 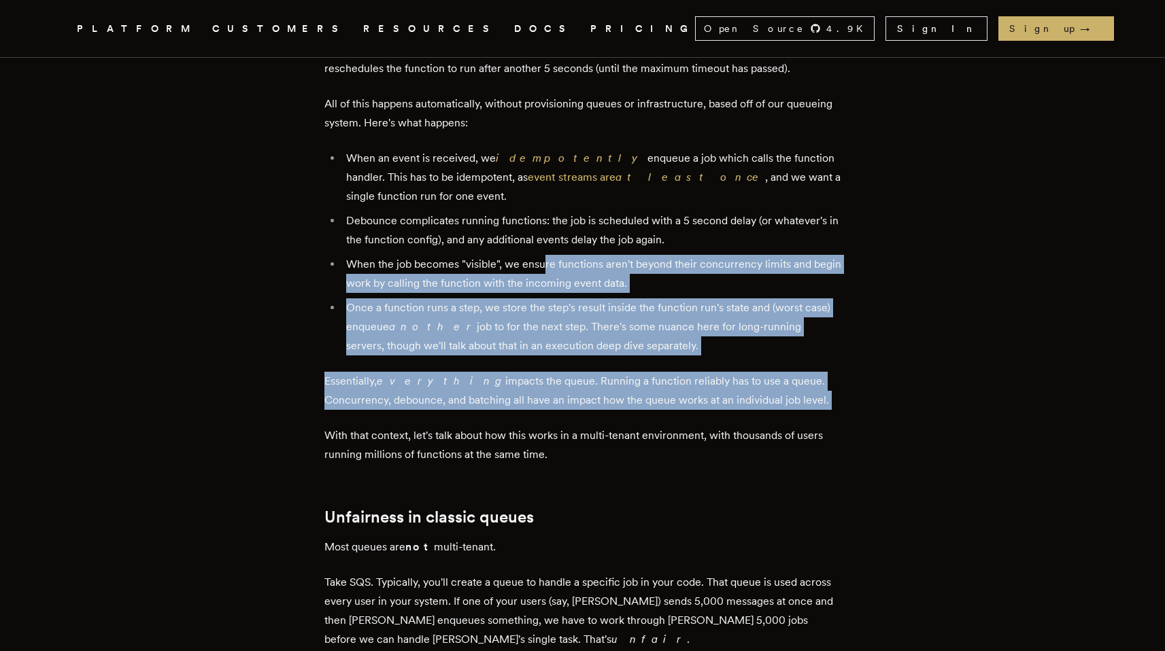 What do you see at coordinates (642, 29) in the screenshot?
I see `a: PRICING` at bounding box center [642, 29].